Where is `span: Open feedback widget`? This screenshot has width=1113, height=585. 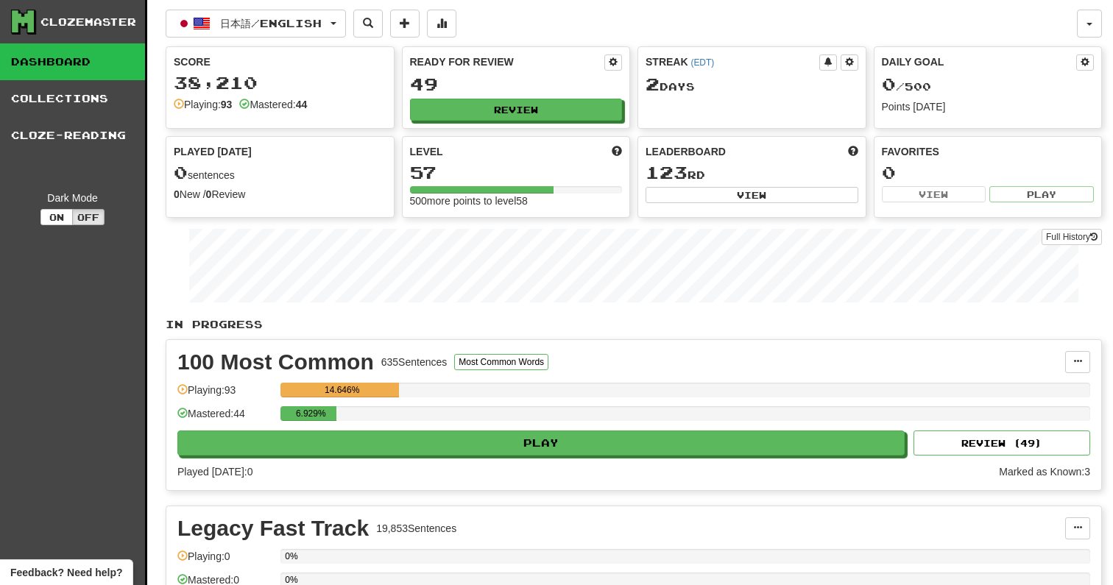
span: Open feedback widget is located at coordinates (66, 572).